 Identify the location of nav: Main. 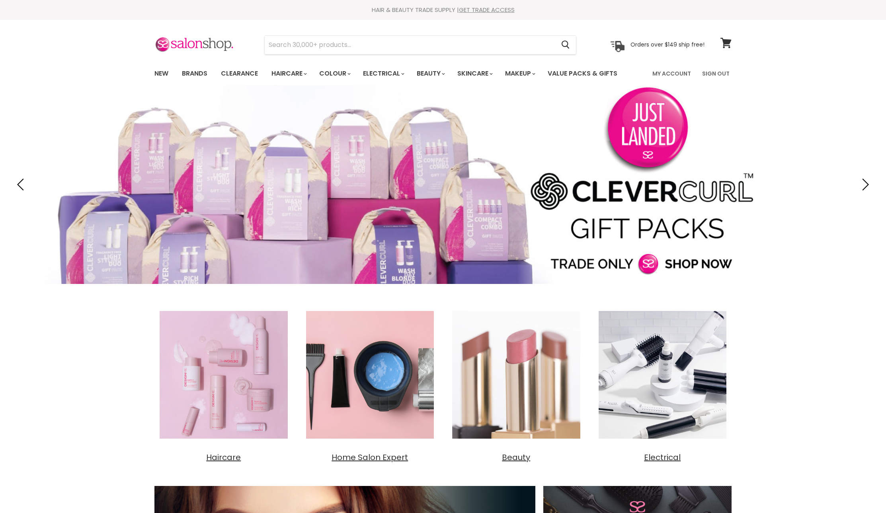
(443, 74).